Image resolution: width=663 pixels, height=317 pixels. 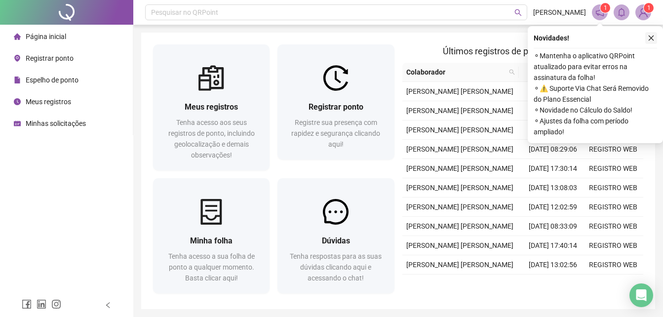 What do you see at coordinates (336, 102) in the screenshot?
I see `a: Registrar pontoRegistre sua presença com rapidez e segurança clicando aqui!` at bounding box center [336, 102].